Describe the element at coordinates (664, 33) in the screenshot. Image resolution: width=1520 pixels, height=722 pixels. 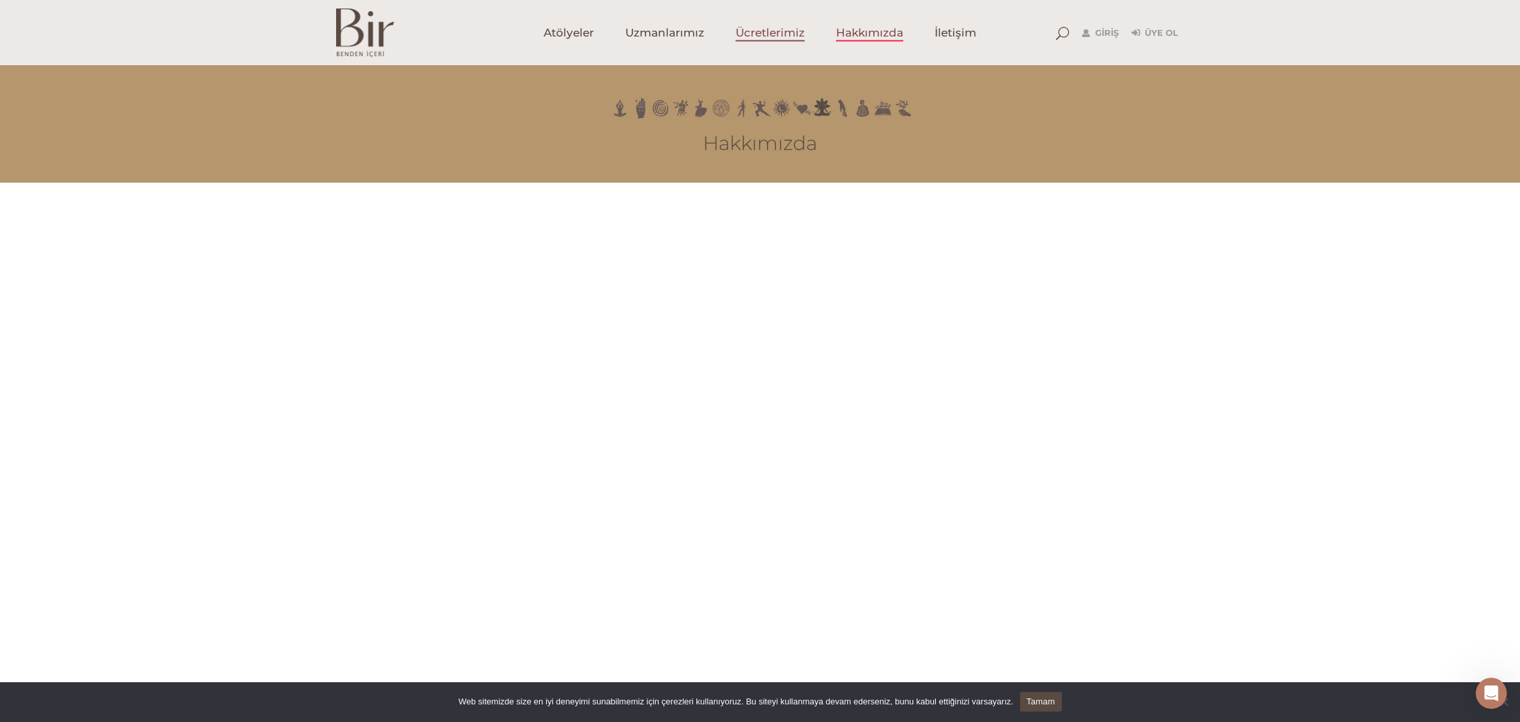
I see `span: Uzmanlarımız` at that location.